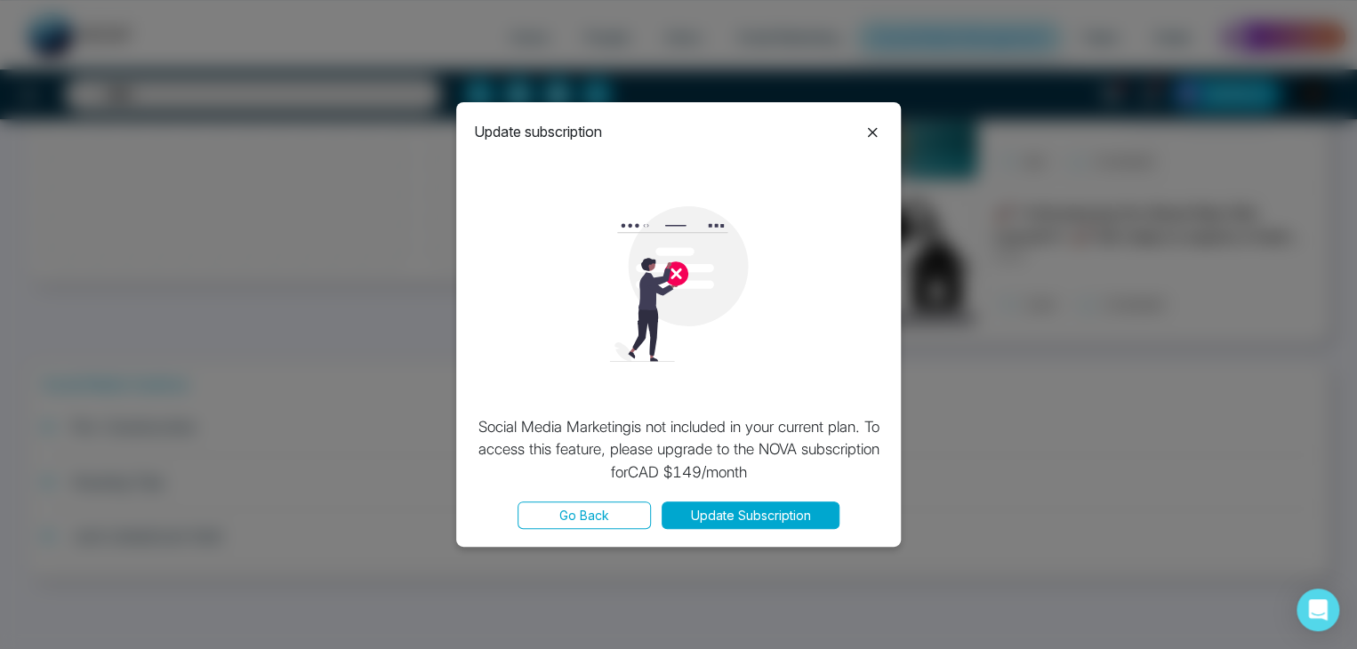  What do you see at coordinates (751, 515) in the screenshot?
I see `button: Update Subscription` at bounding box center [751, 515].